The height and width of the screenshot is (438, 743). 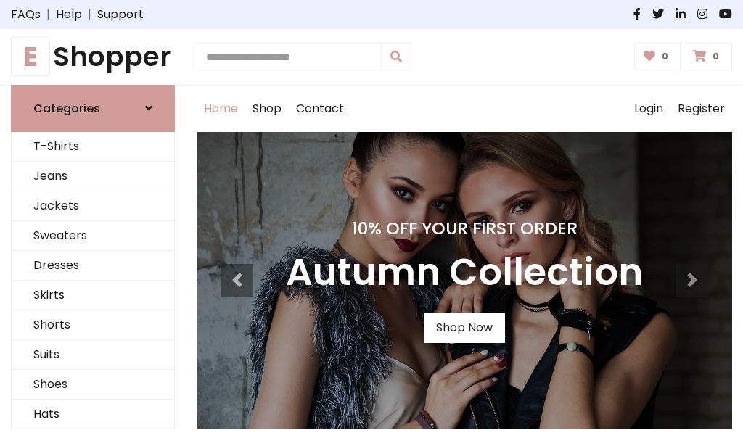 What do you see at coordinates (93, 146) in the screenshot?
I see `a: T-Shirts` at bounding box center [93, 146].